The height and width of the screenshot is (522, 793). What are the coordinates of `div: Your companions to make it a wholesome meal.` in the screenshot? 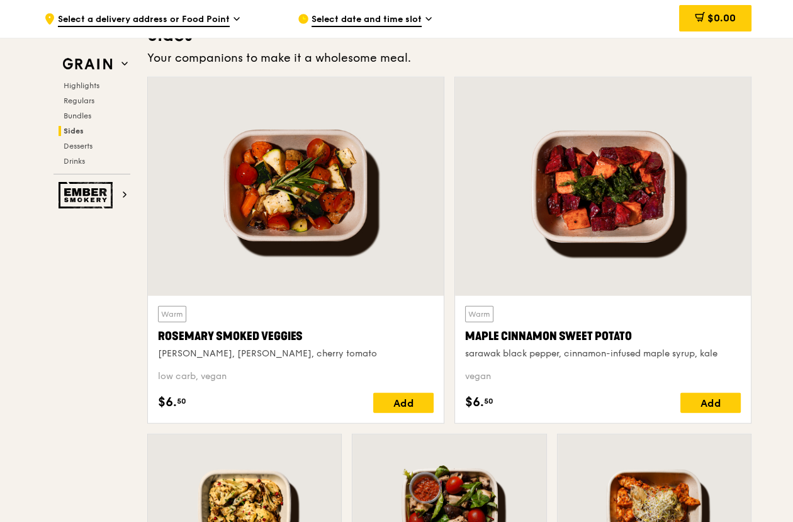 It's located at (449, 58).